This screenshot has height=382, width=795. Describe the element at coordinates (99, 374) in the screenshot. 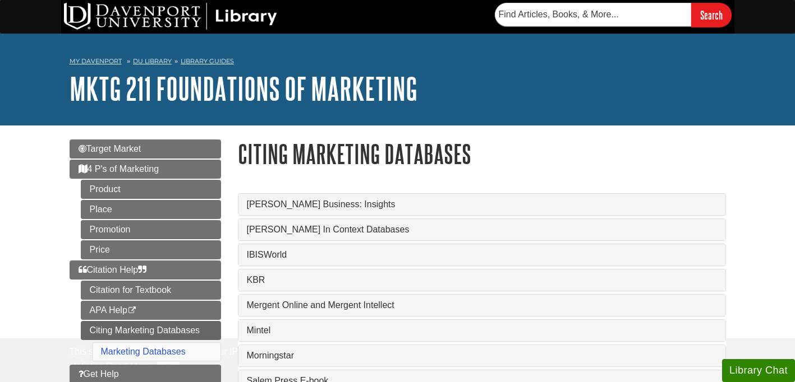

I see `span: Get Help` at that location.